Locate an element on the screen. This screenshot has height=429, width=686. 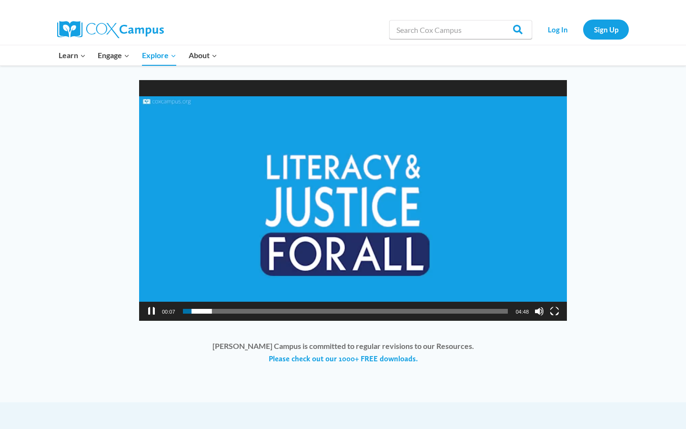
a: Sign Up is located at coordinates (606, 29).